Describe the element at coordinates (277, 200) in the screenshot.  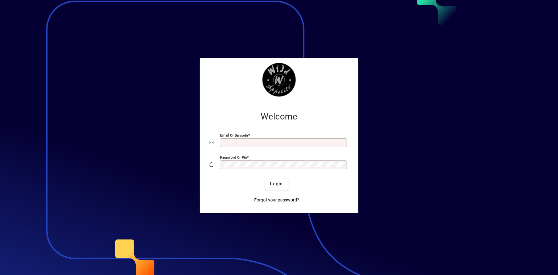
I see `a: Forgot your password?` at that location.